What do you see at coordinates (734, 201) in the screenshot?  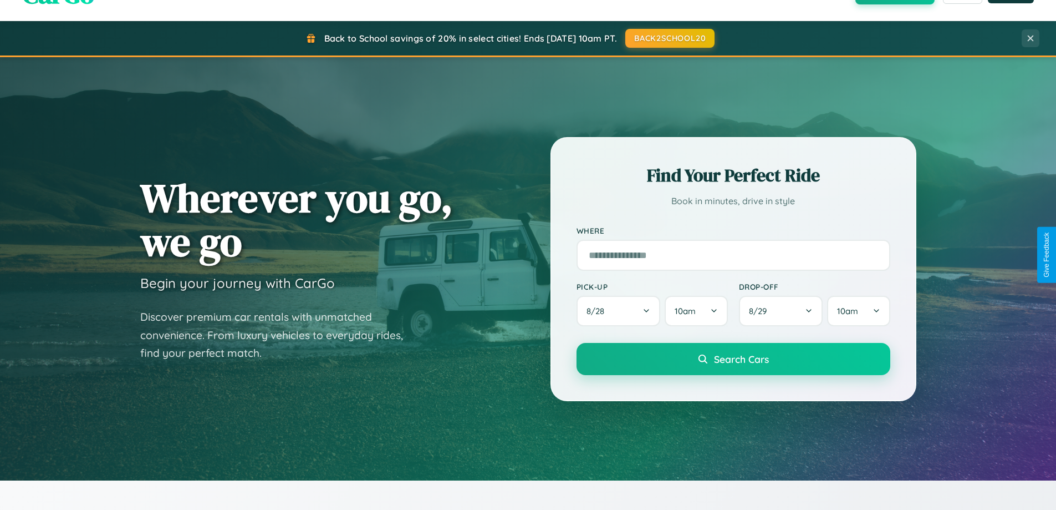 I see `p: Book in minutes, drive in style` at bounding box center [734, 201].